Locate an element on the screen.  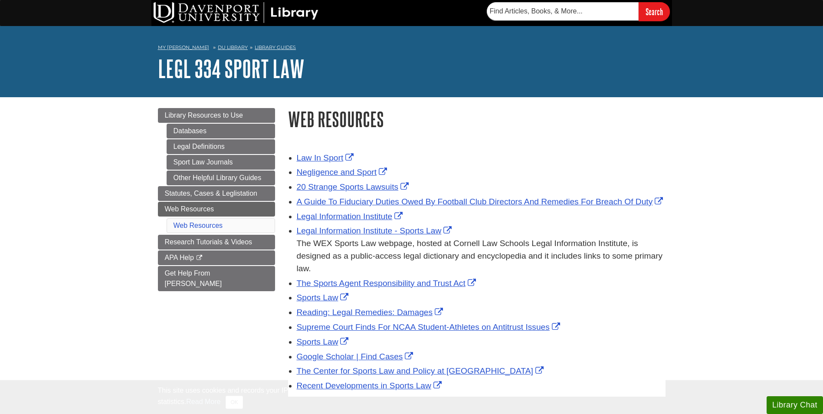
a: Legal Definitions is located at coordinates (221, 147).